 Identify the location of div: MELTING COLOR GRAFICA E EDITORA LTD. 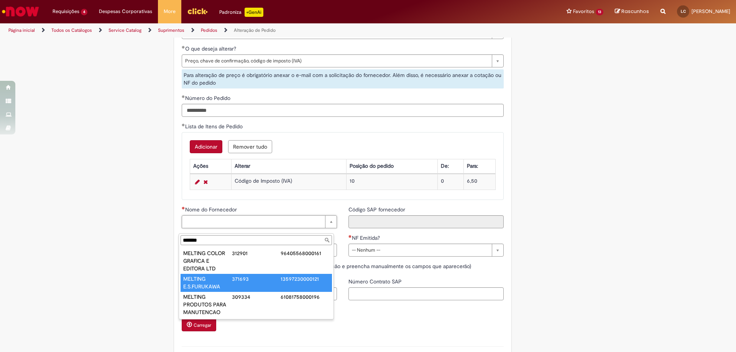
(207, 261).